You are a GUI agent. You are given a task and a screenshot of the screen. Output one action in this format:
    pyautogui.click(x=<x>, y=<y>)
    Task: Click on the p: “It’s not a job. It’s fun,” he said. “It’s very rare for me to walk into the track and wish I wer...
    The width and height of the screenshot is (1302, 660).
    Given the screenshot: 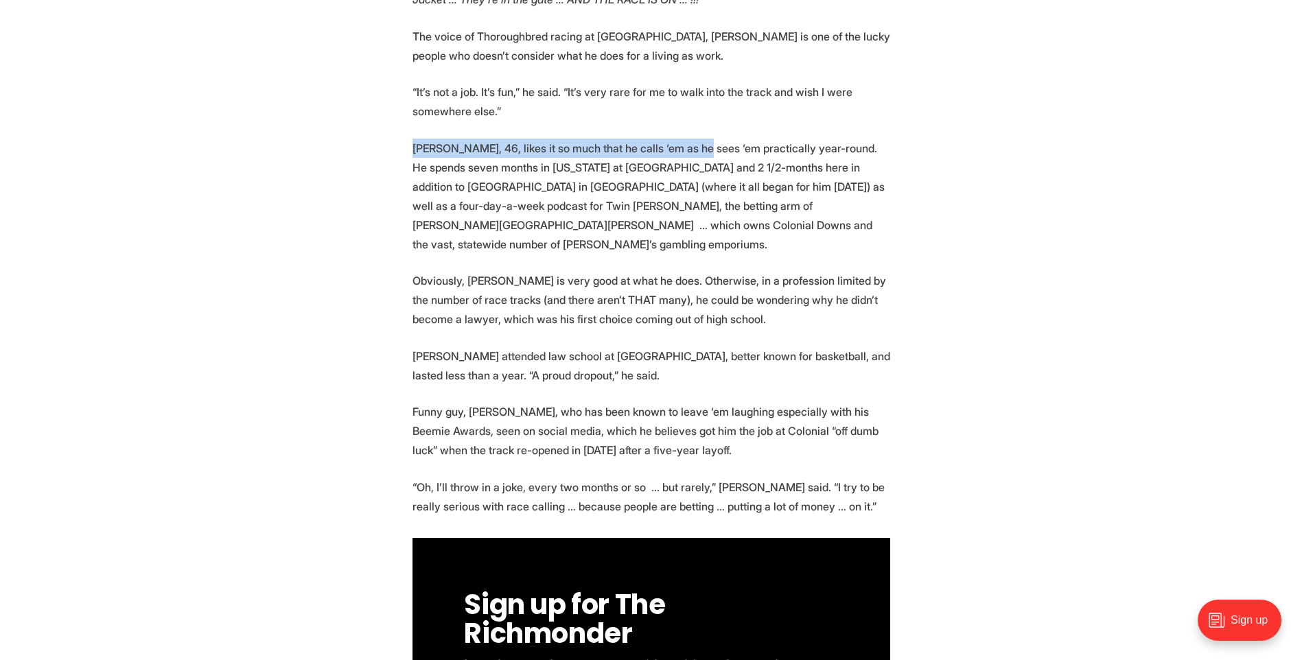 What is the action you would take?
    pyautogui.click(x=651, y=102)
    